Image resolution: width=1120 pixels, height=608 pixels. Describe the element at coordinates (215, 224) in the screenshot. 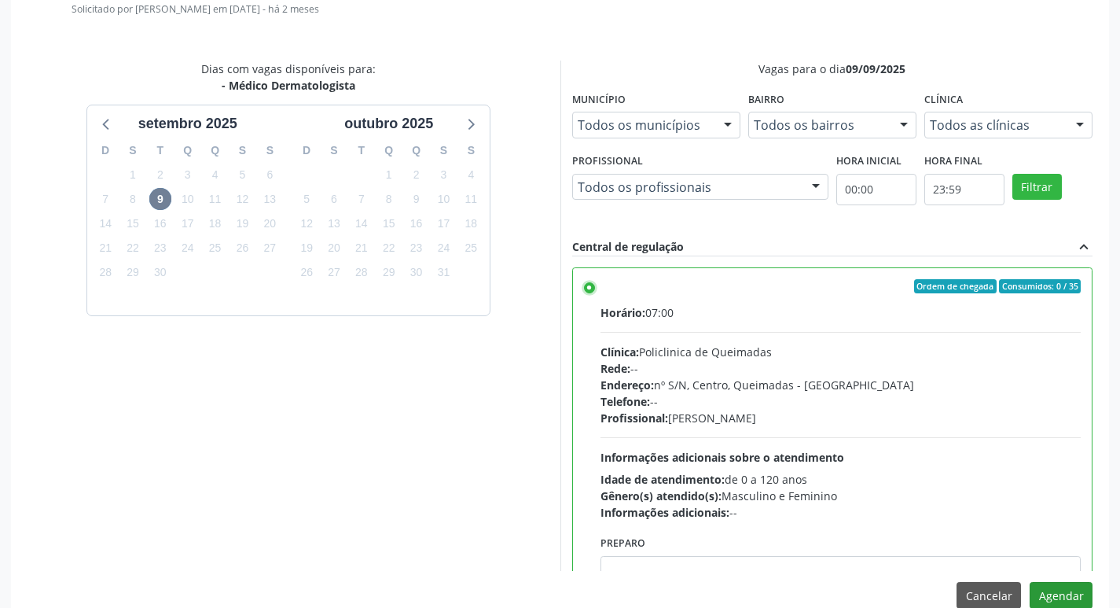

I see `span: quinta-feira, 18 de setembro de 2025` at that location.